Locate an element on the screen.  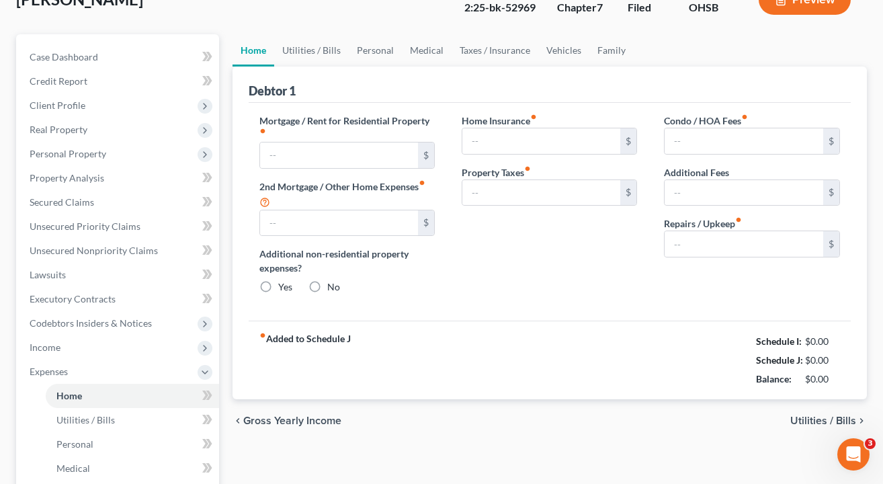
a: Taxes / Insurance is located at coordinates (495, 50).